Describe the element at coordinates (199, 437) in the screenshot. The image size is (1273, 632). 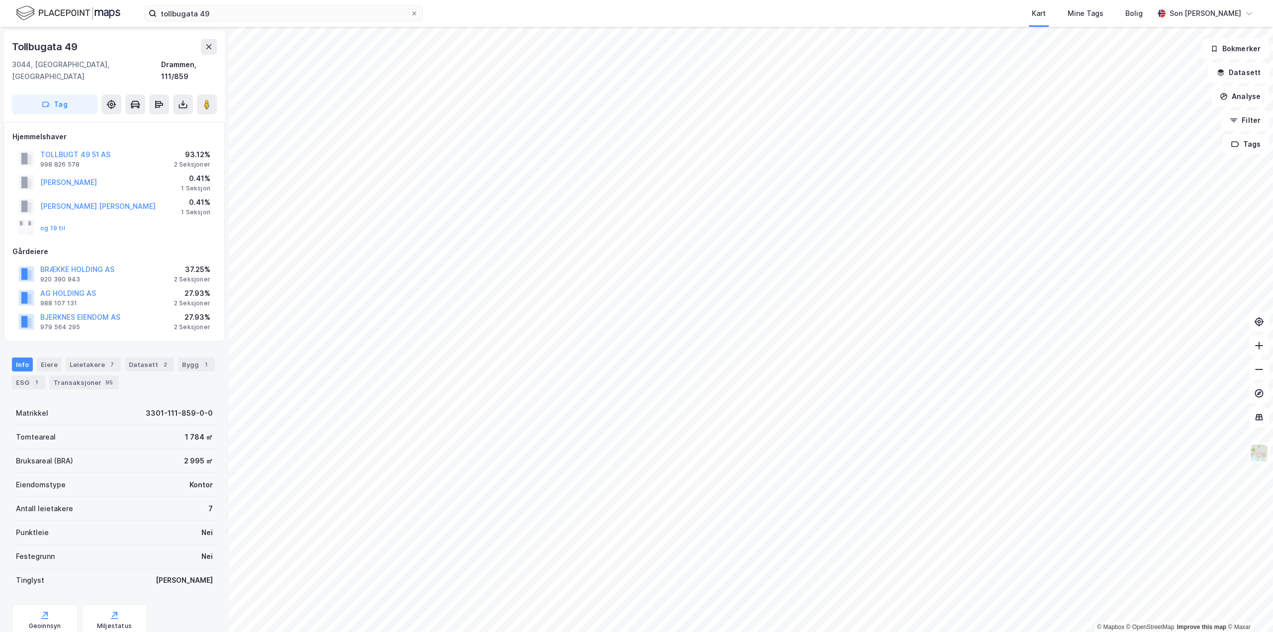
I see `div: 1 784 ㎡` at that location.